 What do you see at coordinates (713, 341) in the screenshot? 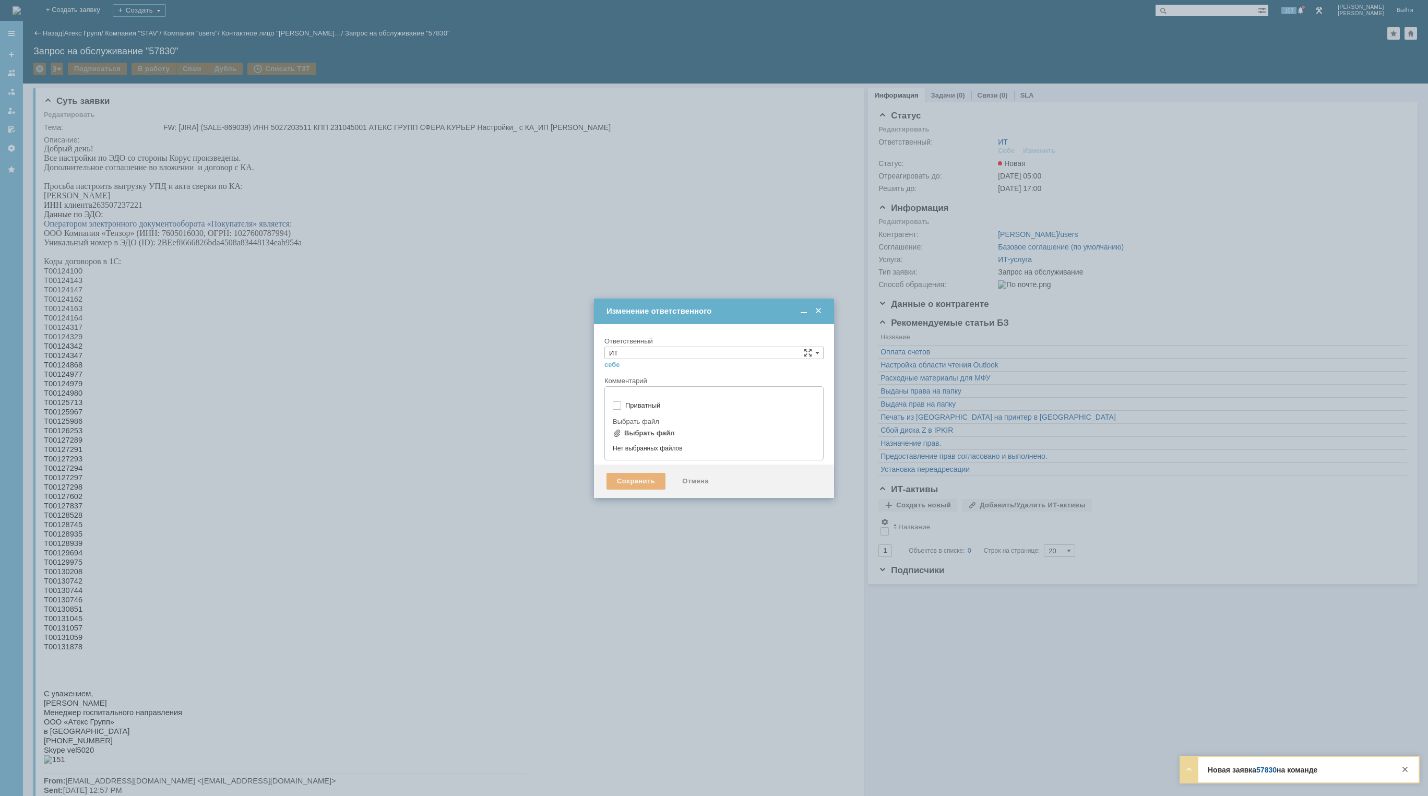
I see `div: Ответственный` at bounding box center [713, 341].